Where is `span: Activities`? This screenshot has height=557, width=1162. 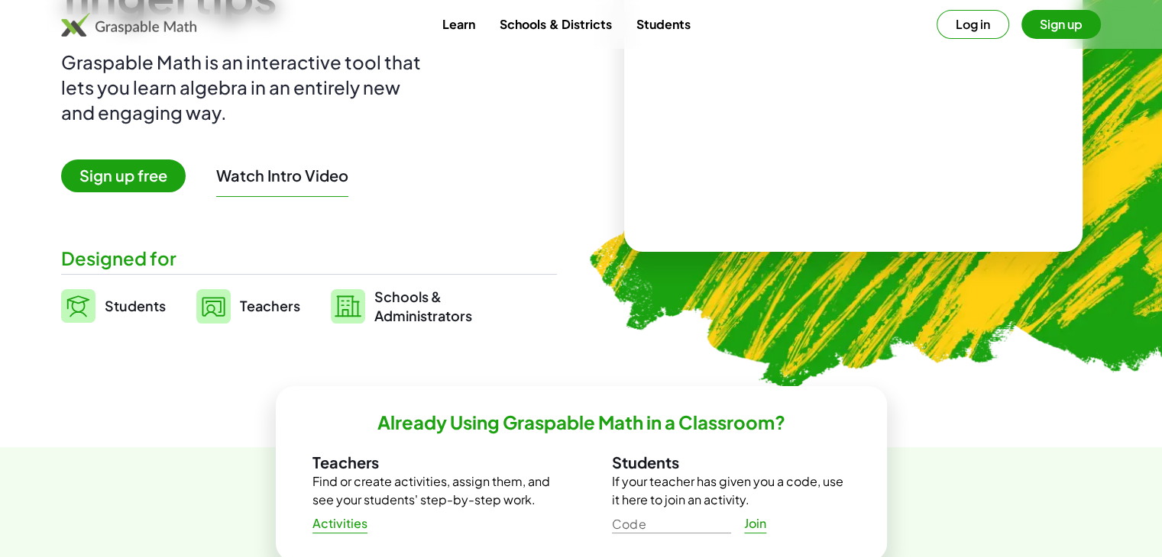 span: Activities is located at coordinates (340, 524).